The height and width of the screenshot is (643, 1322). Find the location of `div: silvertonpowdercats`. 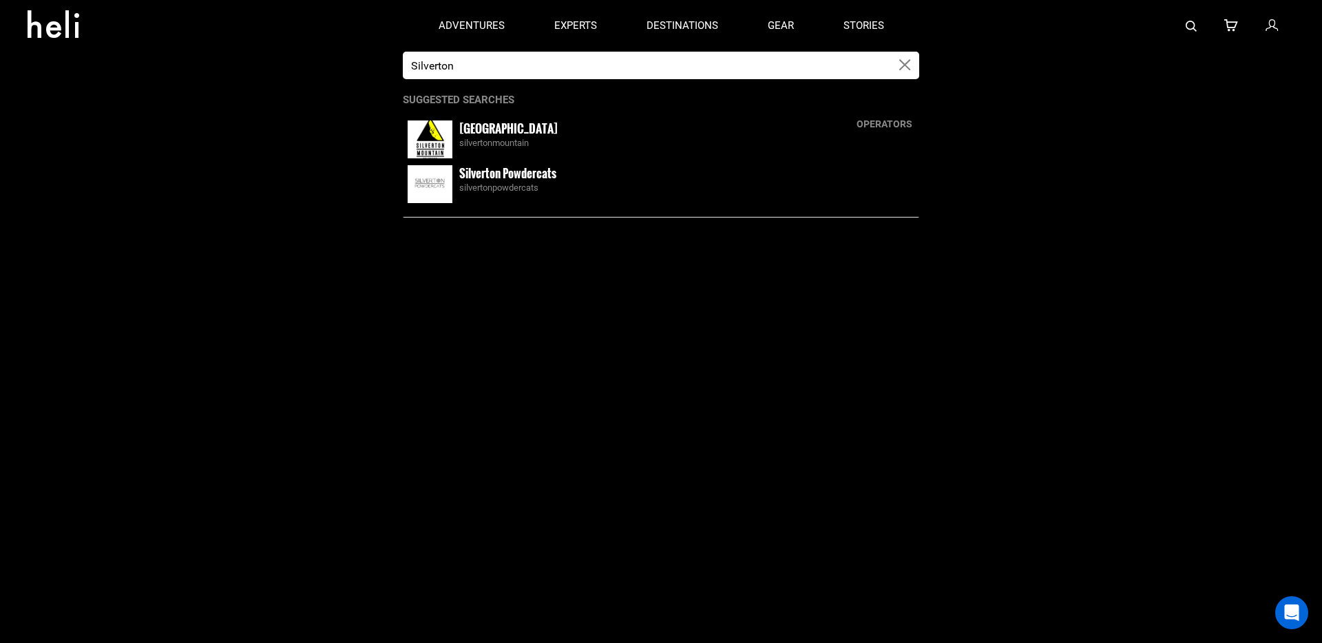

div: silvertonpowdercats is located at coordinates (687, 188).